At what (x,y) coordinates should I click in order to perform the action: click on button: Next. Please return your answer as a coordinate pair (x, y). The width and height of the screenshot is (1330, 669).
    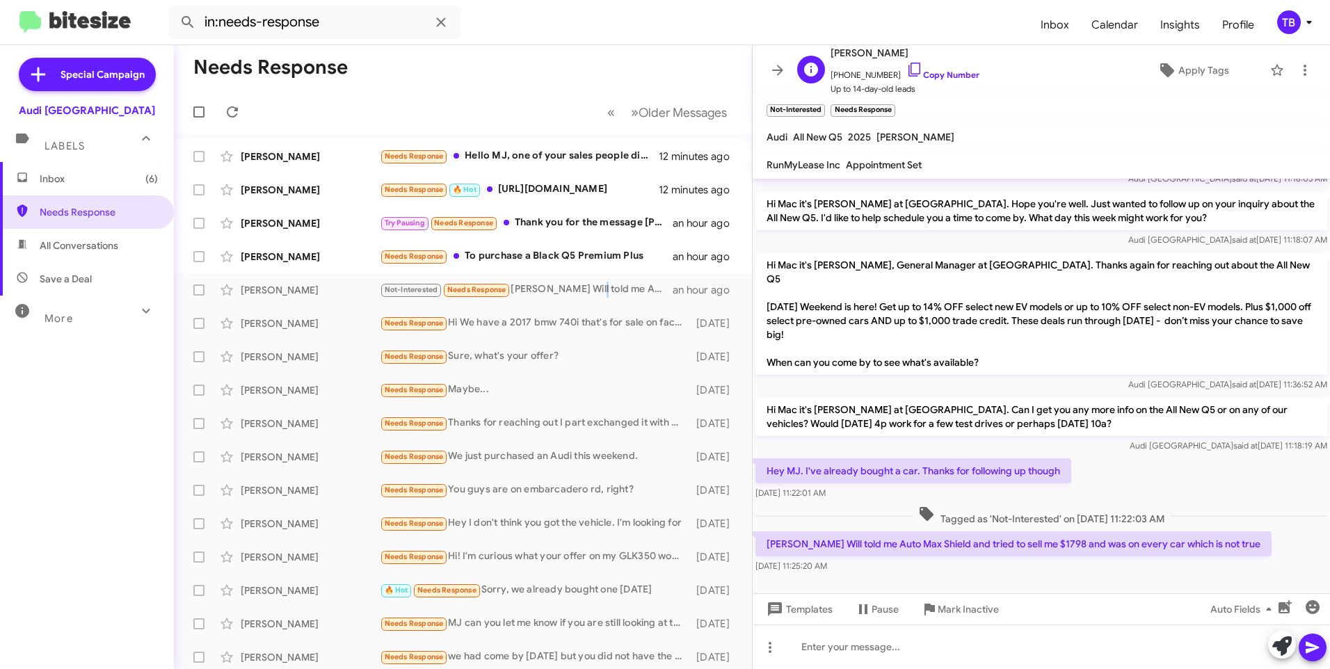
    Looking at the image, I should click on (679, 112).